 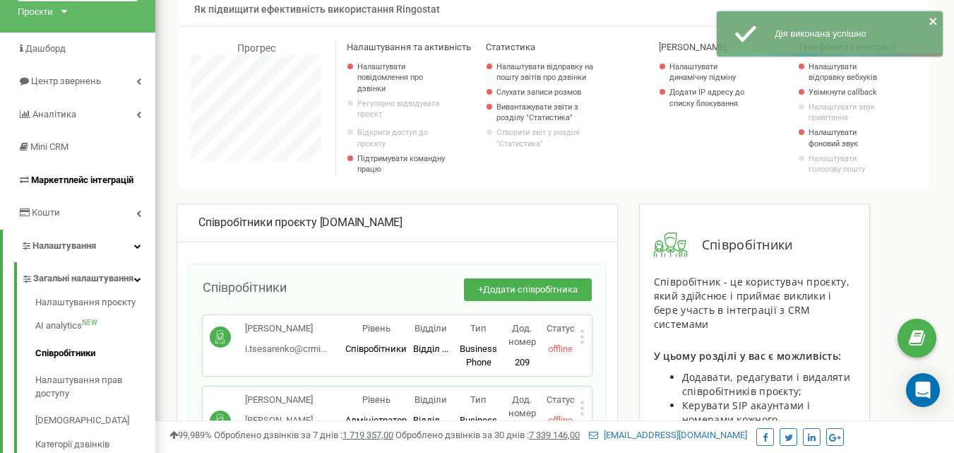 I want to click on div: Проєкти, so click(x=35, y=11).